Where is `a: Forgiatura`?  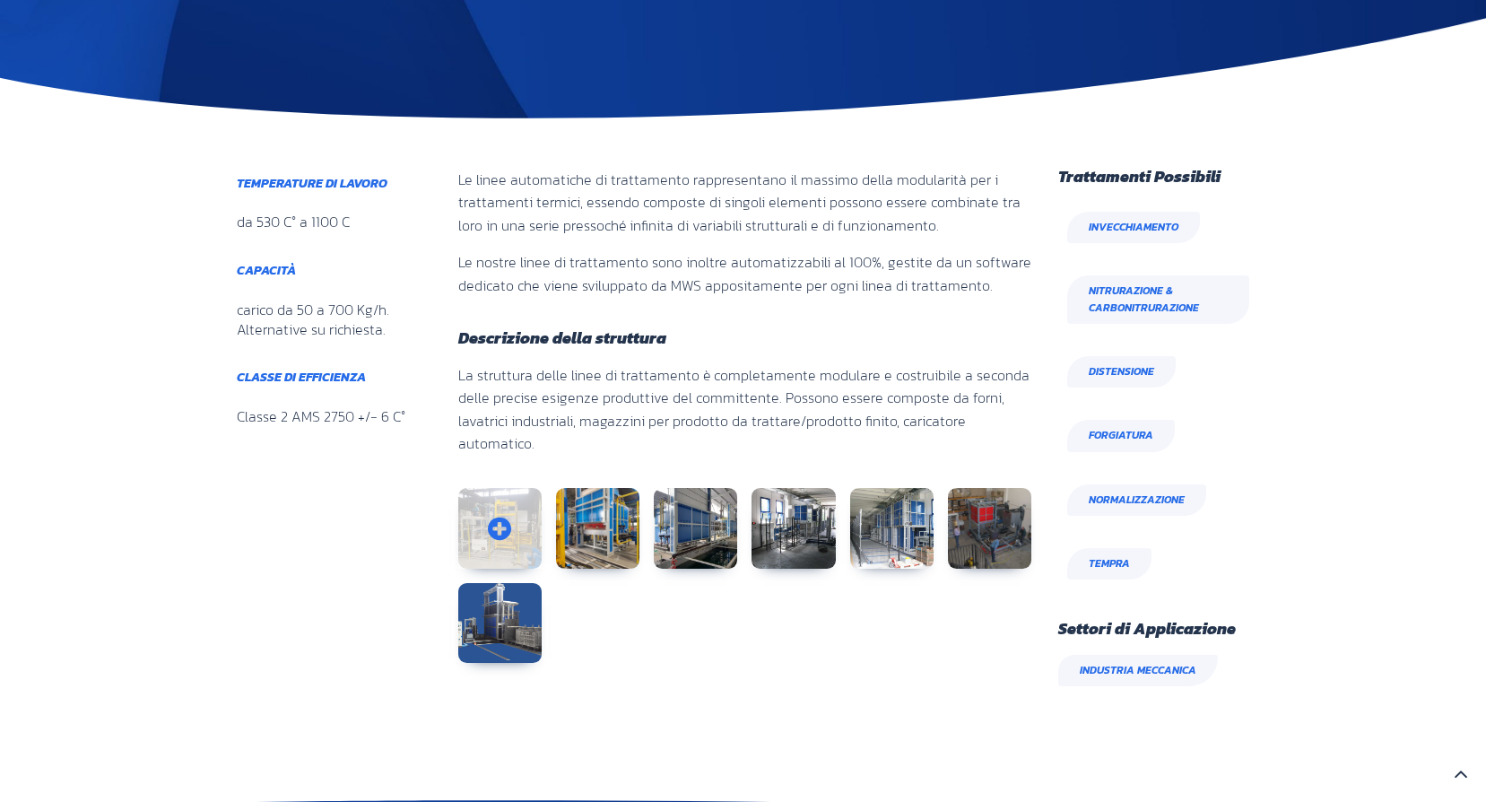
a: Forgiatura is located at coordinates (1121, 435).